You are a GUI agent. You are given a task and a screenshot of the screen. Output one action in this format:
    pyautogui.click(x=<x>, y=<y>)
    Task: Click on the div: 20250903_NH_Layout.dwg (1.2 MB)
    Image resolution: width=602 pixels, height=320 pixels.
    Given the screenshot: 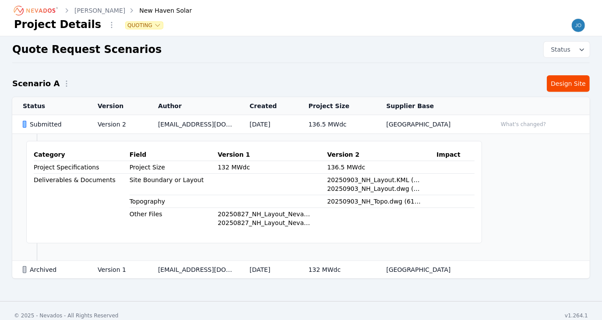 What is the action you would take?
    pyautogui.click(x=375, y=189)
    